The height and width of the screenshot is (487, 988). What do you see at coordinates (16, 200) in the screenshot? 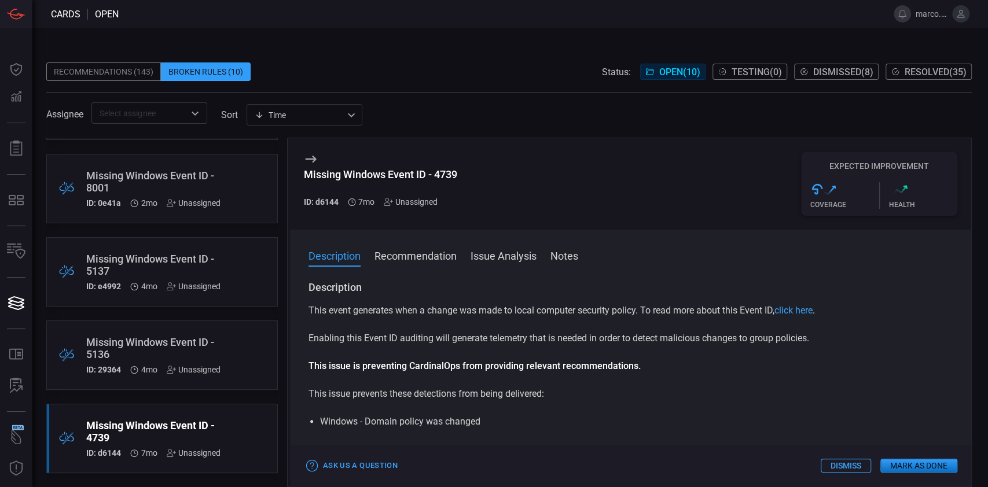
I see `button: MITRE - Detection Posture` at bounding box center [16, 200].